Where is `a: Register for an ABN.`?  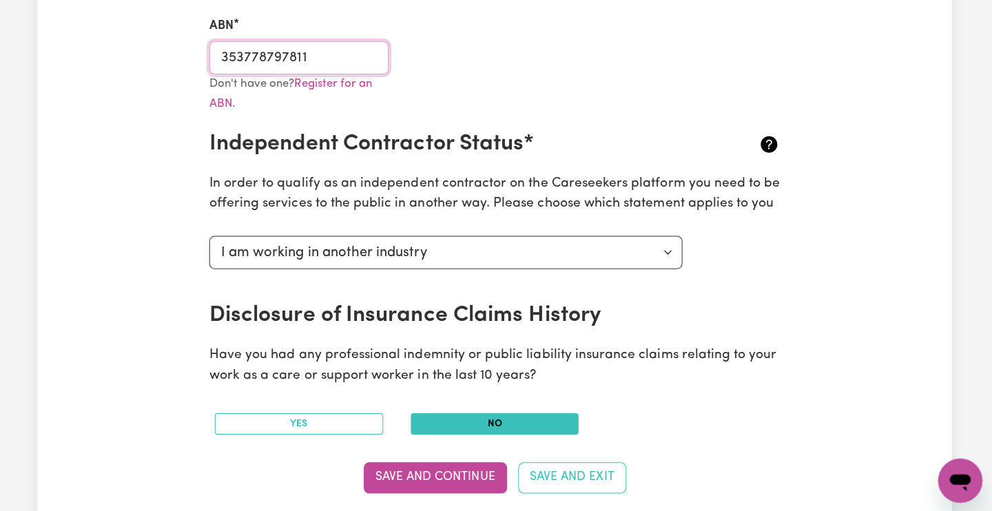
a: Register for an ABN. is located at coordinates (293, 94).